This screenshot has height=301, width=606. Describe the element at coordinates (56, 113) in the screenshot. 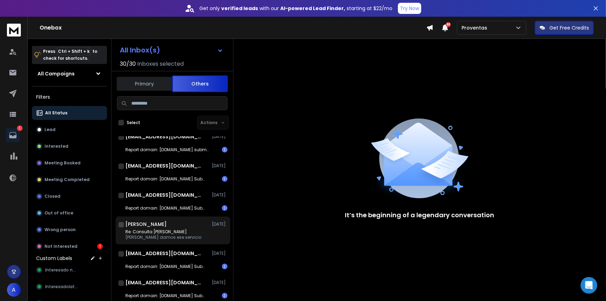

I see `p: All Status` at that location.